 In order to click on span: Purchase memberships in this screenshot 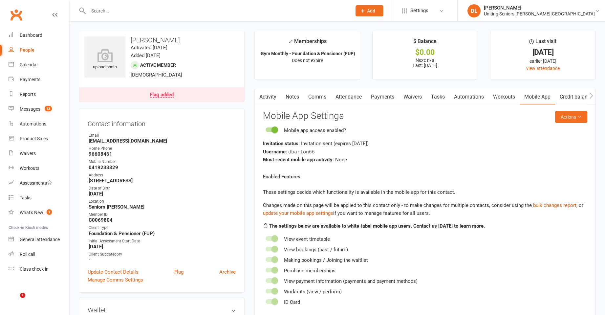, I will do `click(310, 270)`.